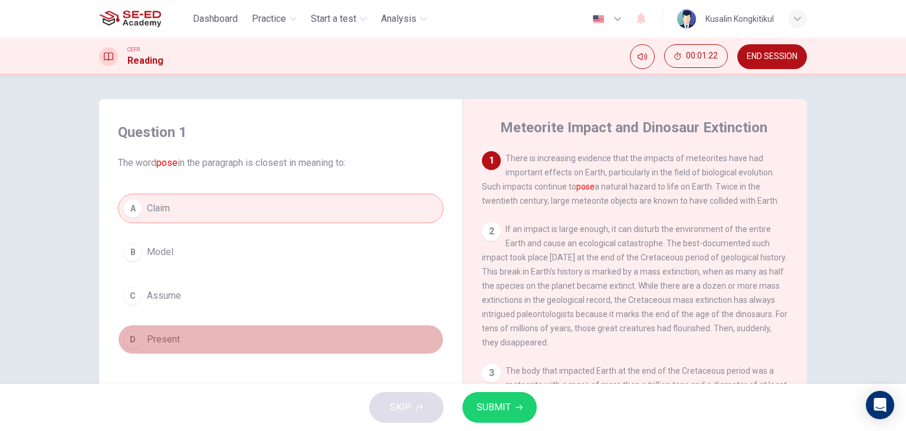 Image resolution: width=906 pixels, height=431 pixels. I want to click on span: Practice, so click(269, 19).